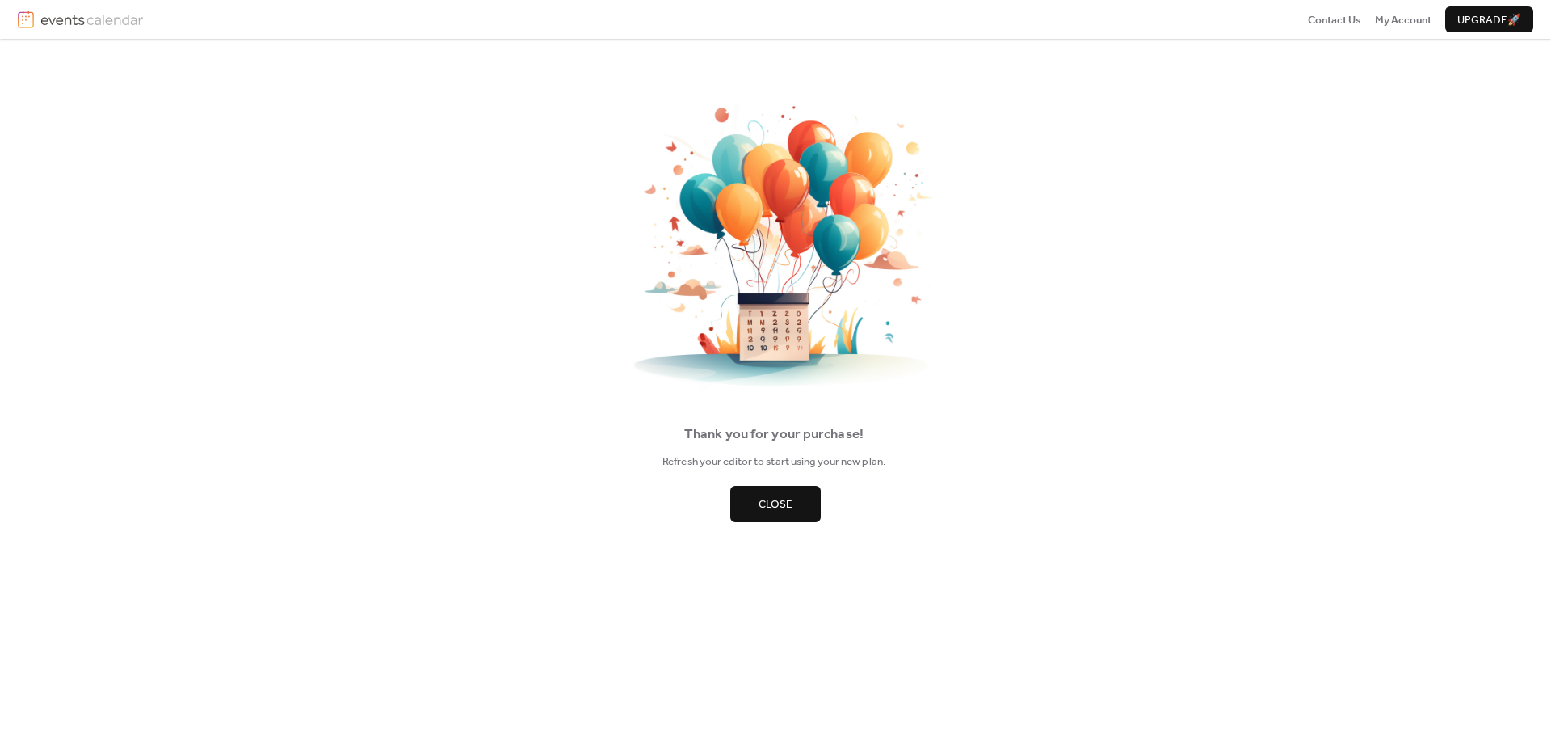  What do you see at coordinates (26, 19) in the screenshot?
I see `img: logo` at bounding box center [26, 19].